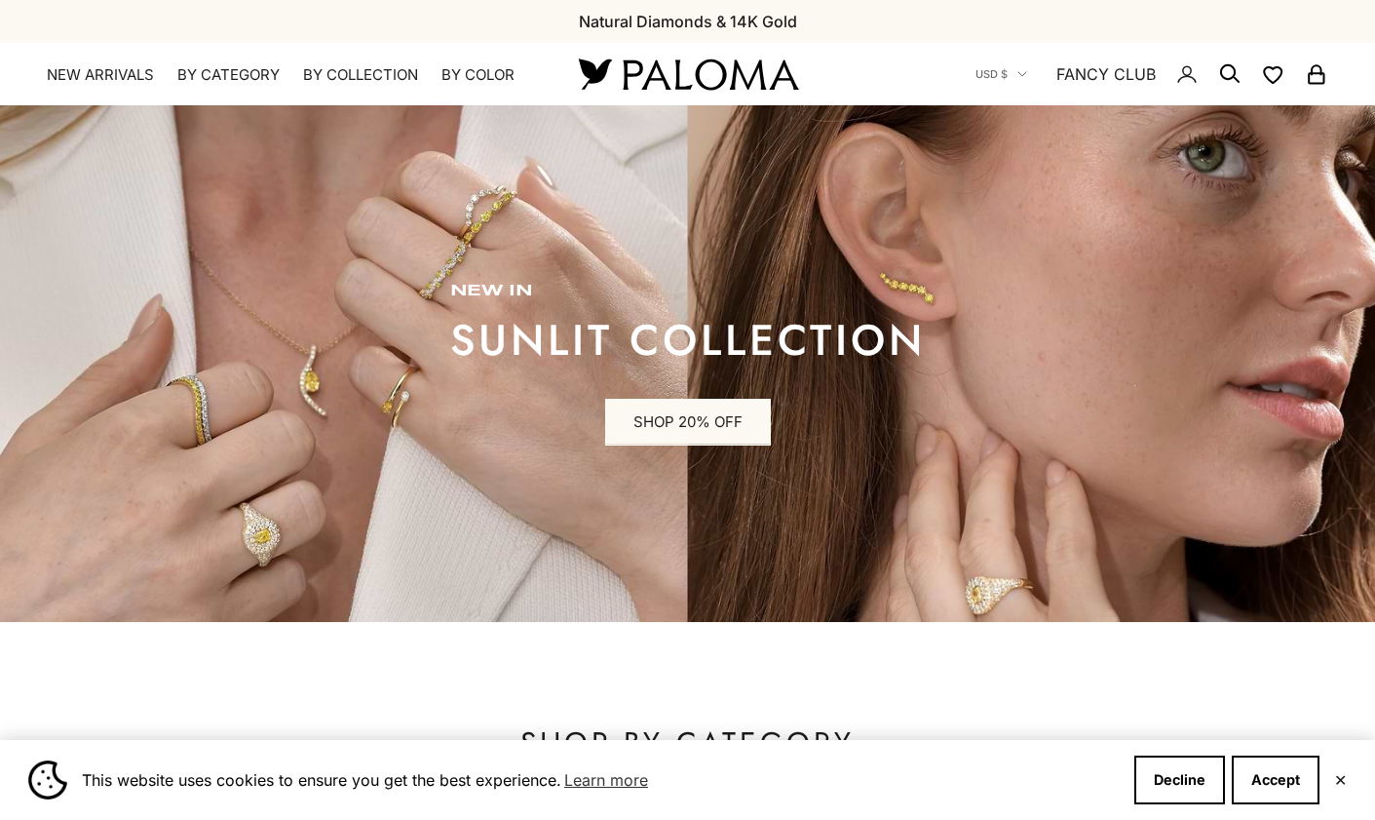 The height and width of the screenshot is (820, 1375). Describe the element at coordinates (688, 340) in the screenshot. I see `p: sunlit collection` at that location.